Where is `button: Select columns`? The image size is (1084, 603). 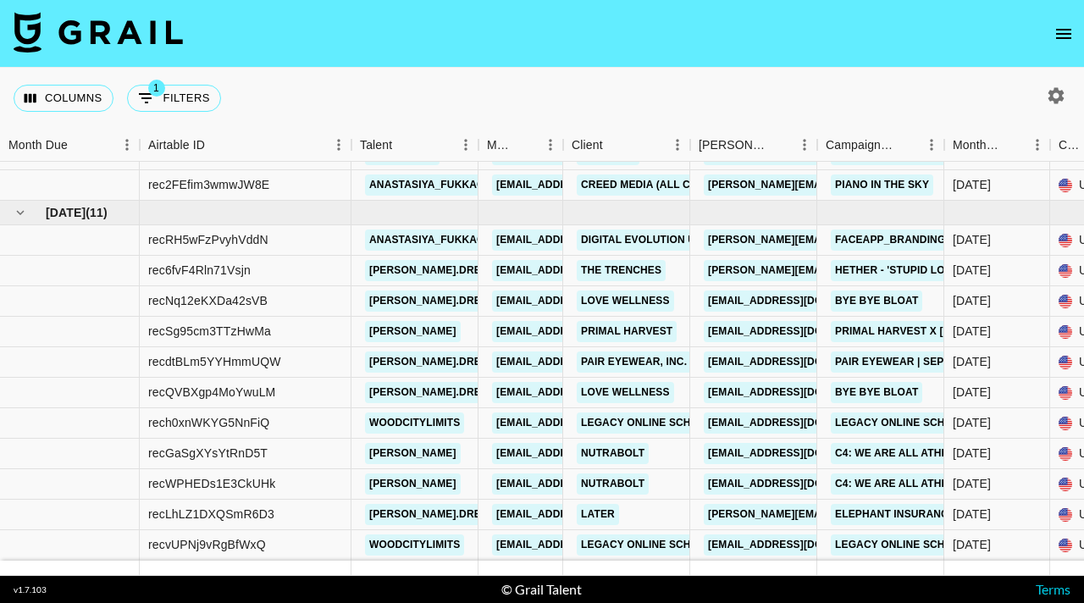
button: Select columns is located at coordinates (63, 98).